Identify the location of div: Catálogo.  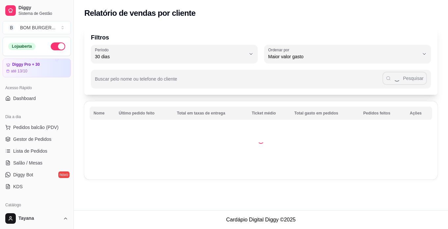
(37, 205).